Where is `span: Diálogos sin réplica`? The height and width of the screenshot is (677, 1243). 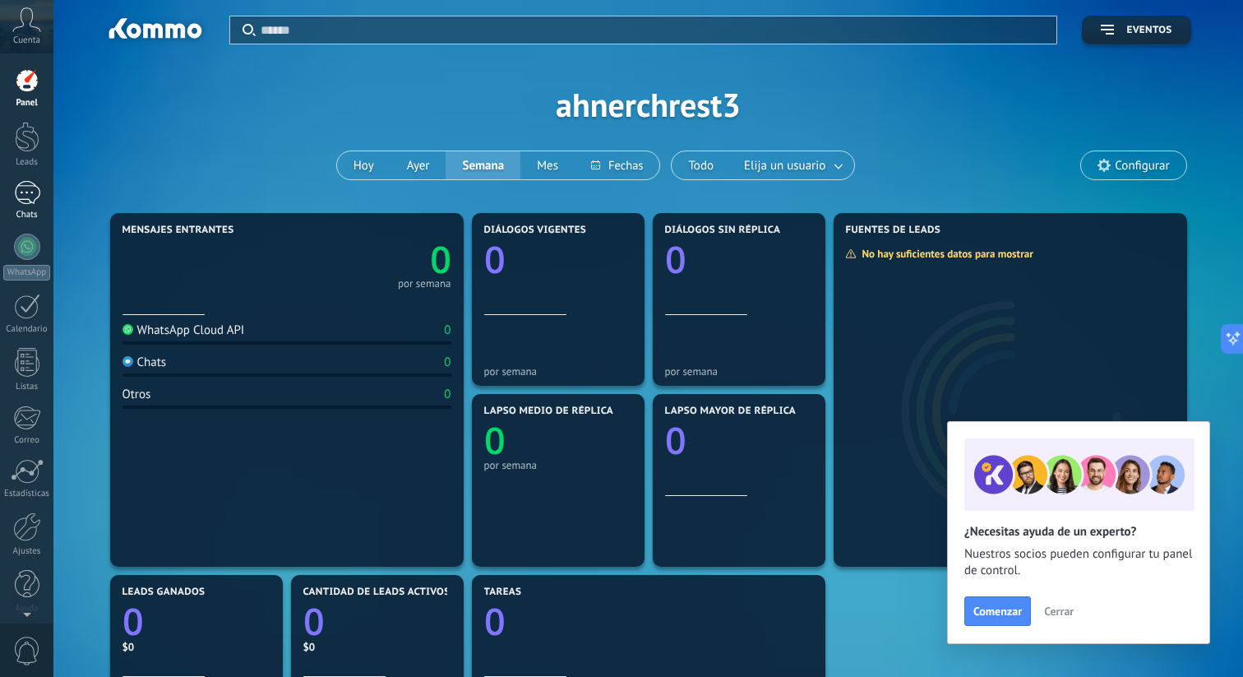 span: Diálogos sin réplica is located at coordinates (723, 230).